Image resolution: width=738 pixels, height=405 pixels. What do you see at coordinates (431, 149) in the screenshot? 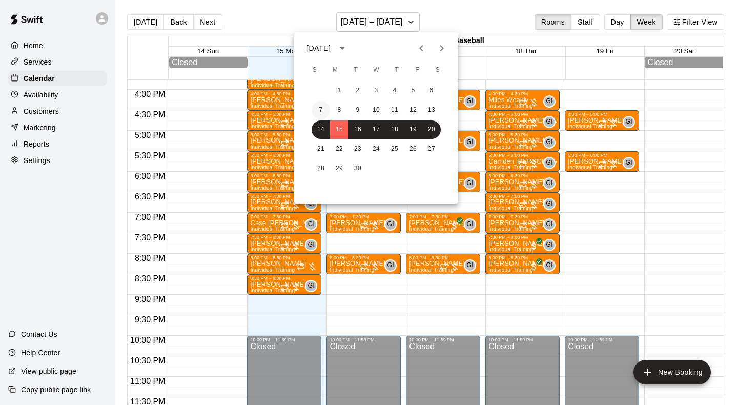
I see `button: 27` at bounding box center [431, 149].